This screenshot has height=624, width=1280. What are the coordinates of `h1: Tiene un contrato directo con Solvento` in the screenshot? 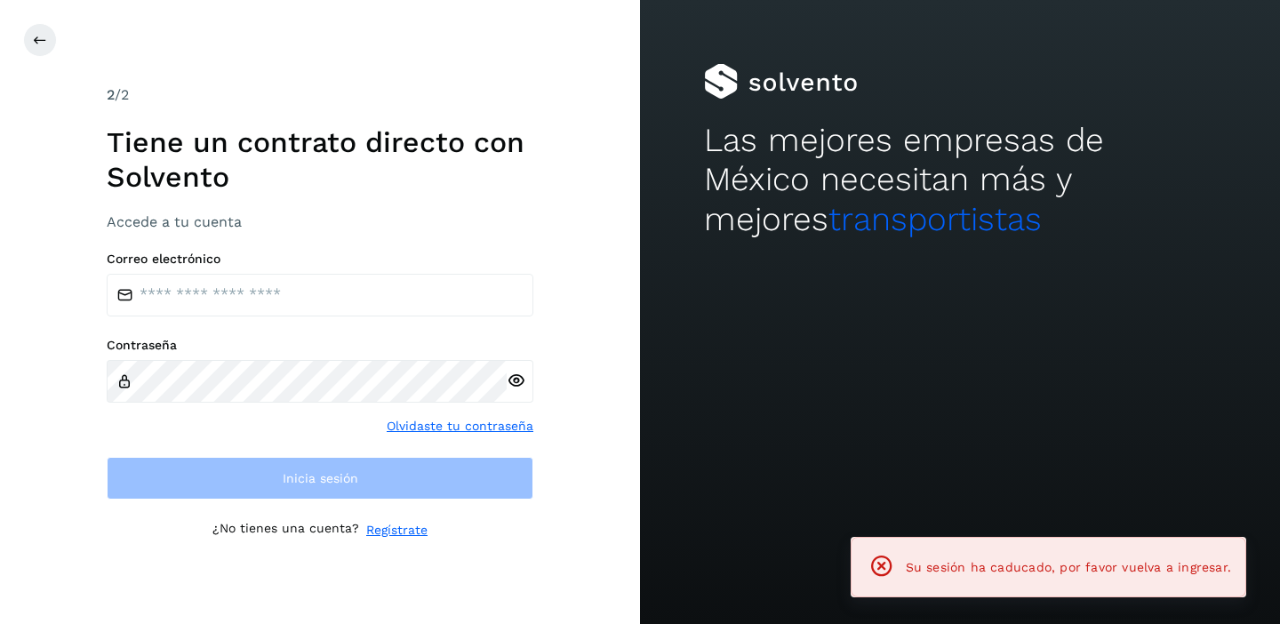 It's located at (320, 159).